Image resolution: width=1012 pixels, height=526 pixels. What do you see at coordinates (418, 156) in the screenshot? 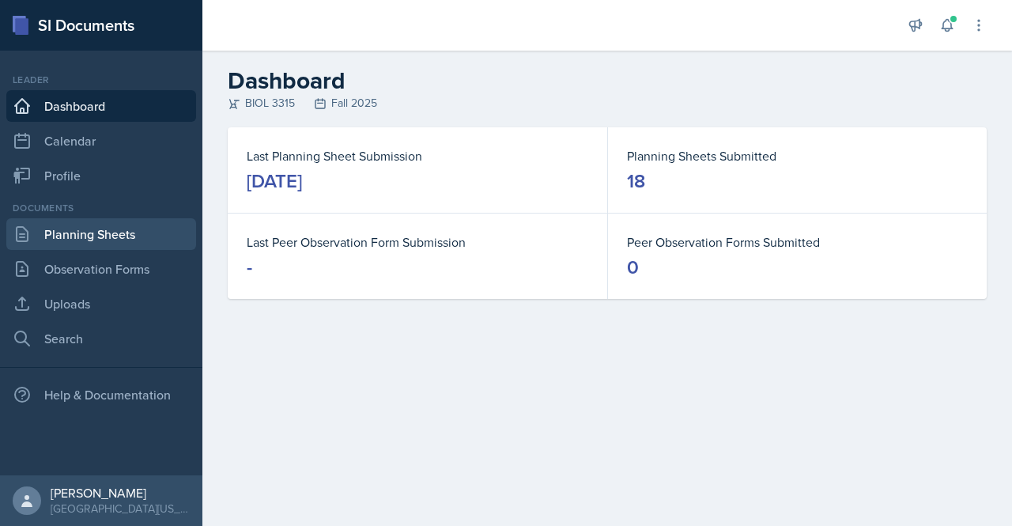
I see `dt: Last Planning Sheet Submission` at bounding box center [418, 156].